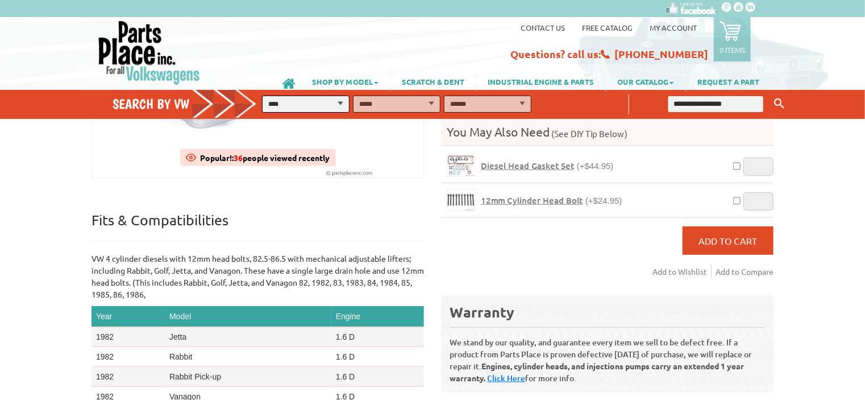 The width and height of the screenshot is (865, 400). What do you see at coordinates (540, 81) in the screenshot?
I see `a: INDUSTRIAL ENGINE & PARTS` at bounding box center [540, 81].